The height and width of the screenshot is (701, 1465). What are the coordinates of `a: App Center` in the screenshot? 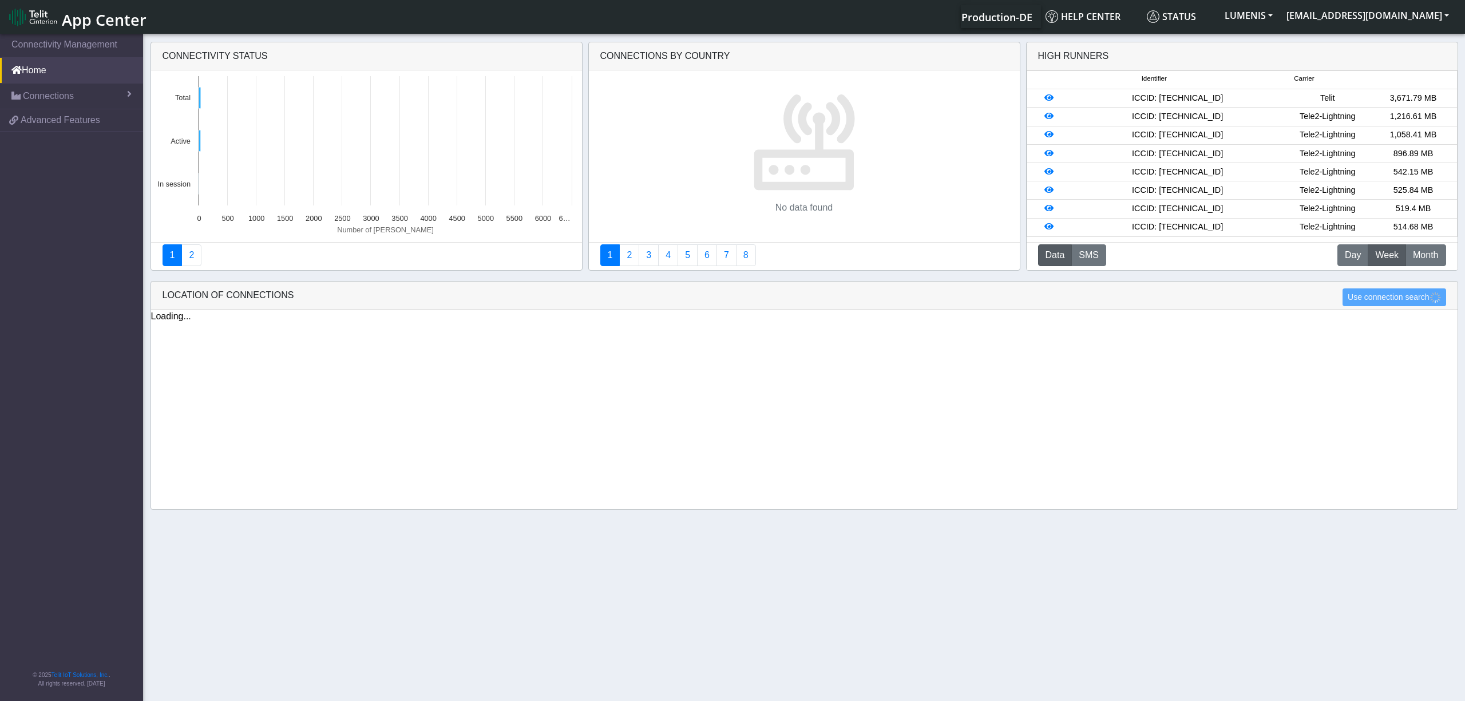 It's located at (77, 17).